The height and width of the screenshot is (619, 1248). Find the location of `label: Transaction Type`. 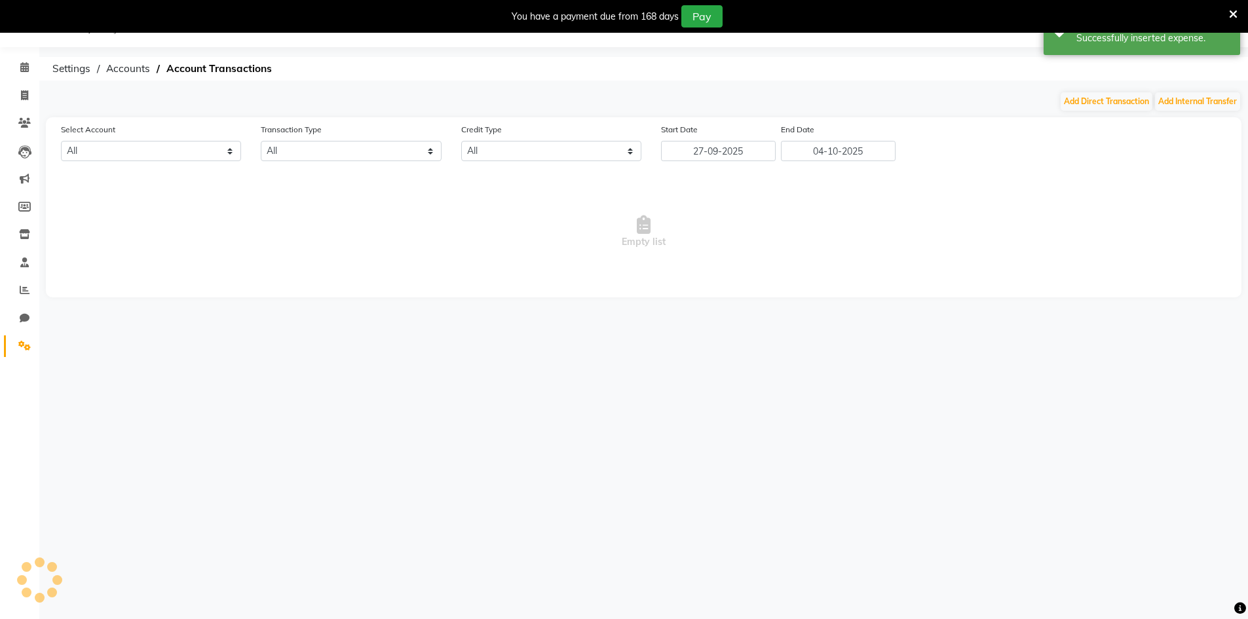

label: Transaction Type is located at coordinates (291, 130).